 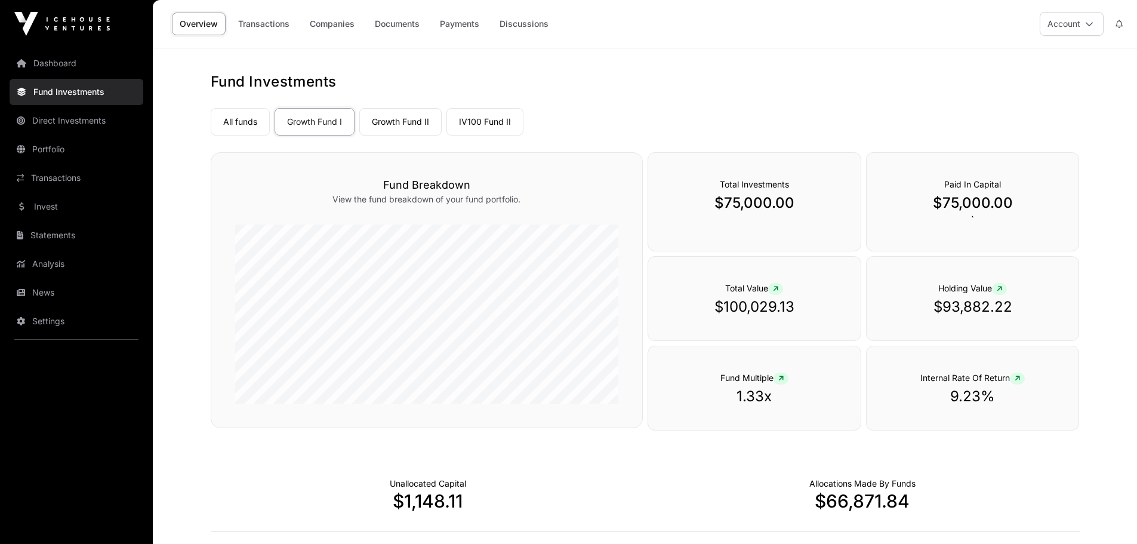 I want to click on a: Growth Fund II, so click(x=400, y=122).